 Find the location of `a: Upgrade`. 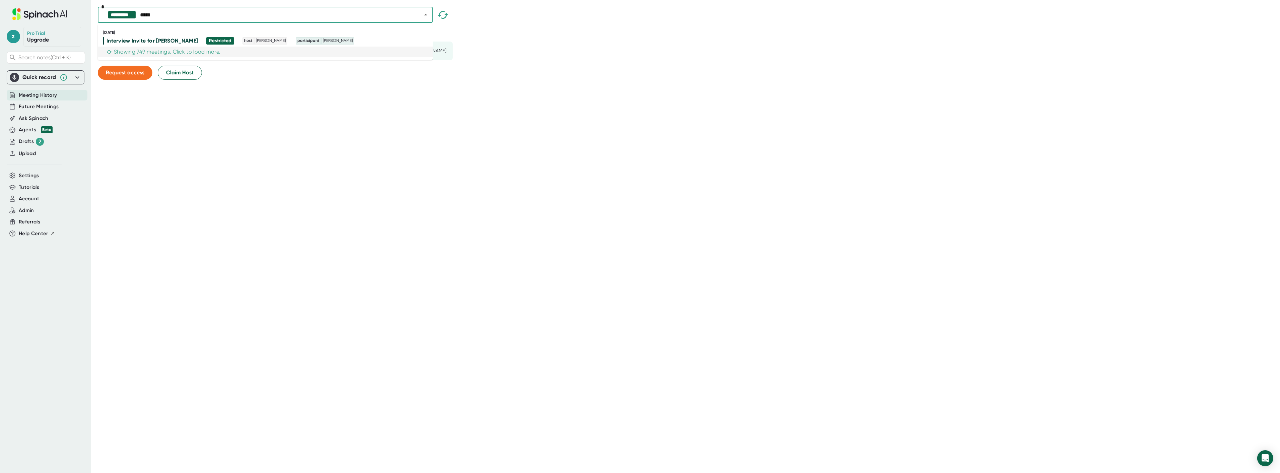

a: Upgrade is located at coordinates (38, 40).